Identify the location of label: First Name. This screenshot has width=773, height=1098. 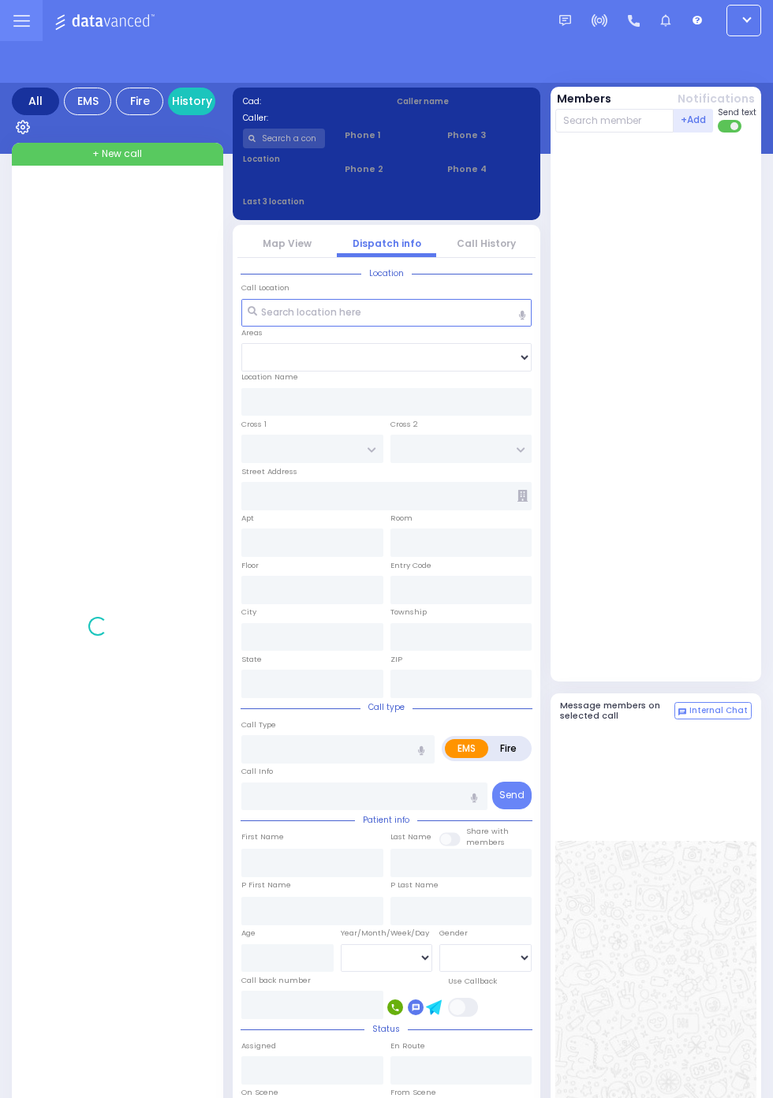
(263, 837).